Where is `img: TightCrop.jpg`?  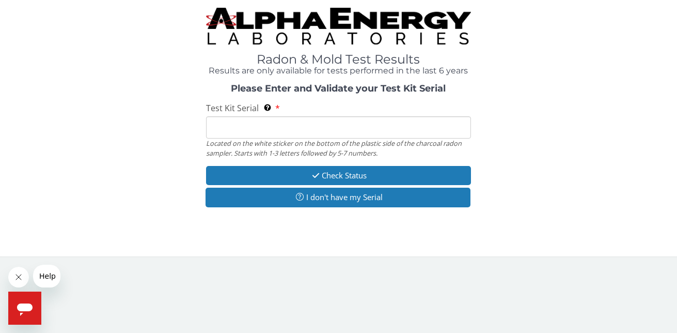 img: TightCrop.jpg is located at coordinates (338, 26).